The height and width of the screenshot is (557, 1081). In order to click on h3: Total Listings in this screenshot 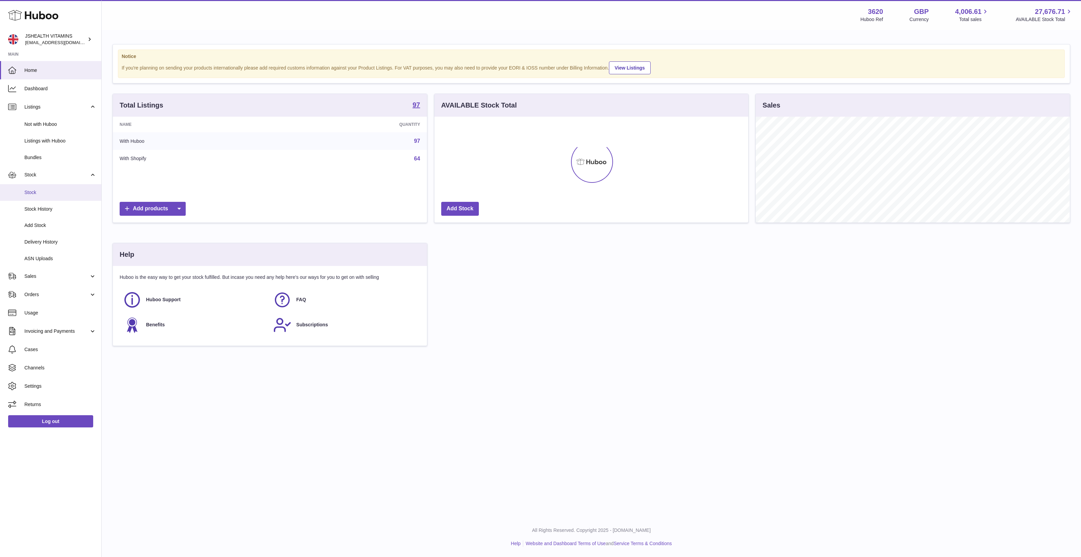, I will do `click(141, 105)`.